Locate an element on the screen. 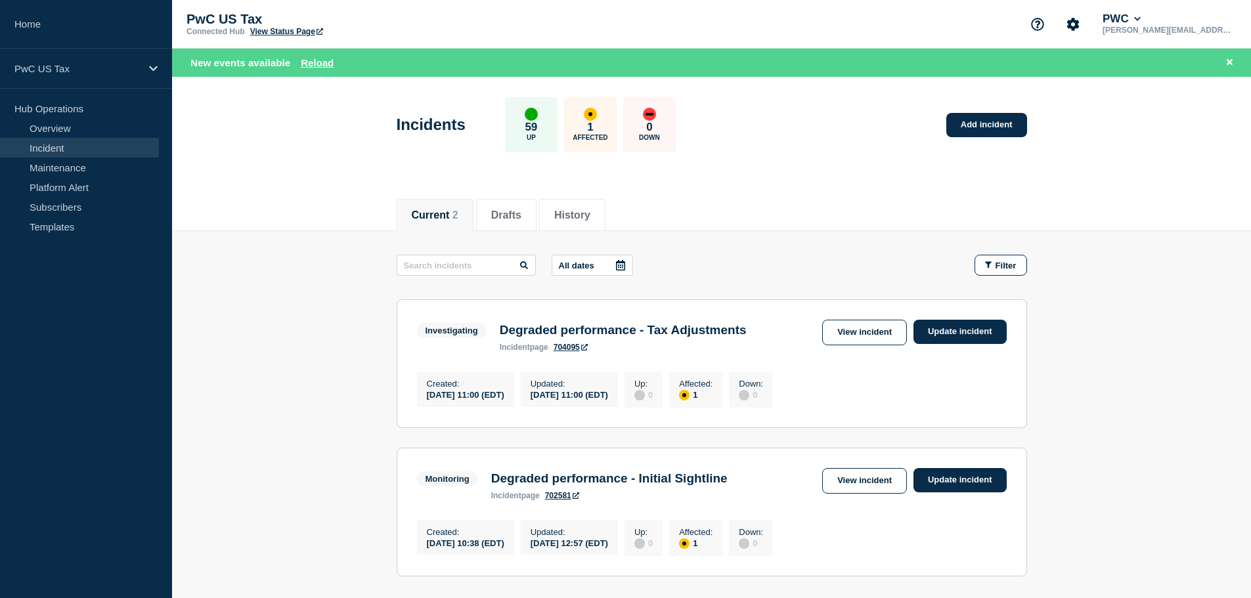 The image size is (1251, 598). p: Affected is located at coordinates (590, 137).